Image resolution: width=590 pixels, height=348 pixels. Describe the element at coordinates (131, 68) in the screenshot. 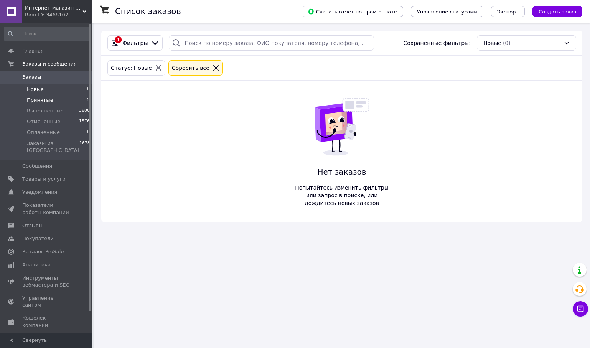

I see `div: Статус: Новые` at that location.